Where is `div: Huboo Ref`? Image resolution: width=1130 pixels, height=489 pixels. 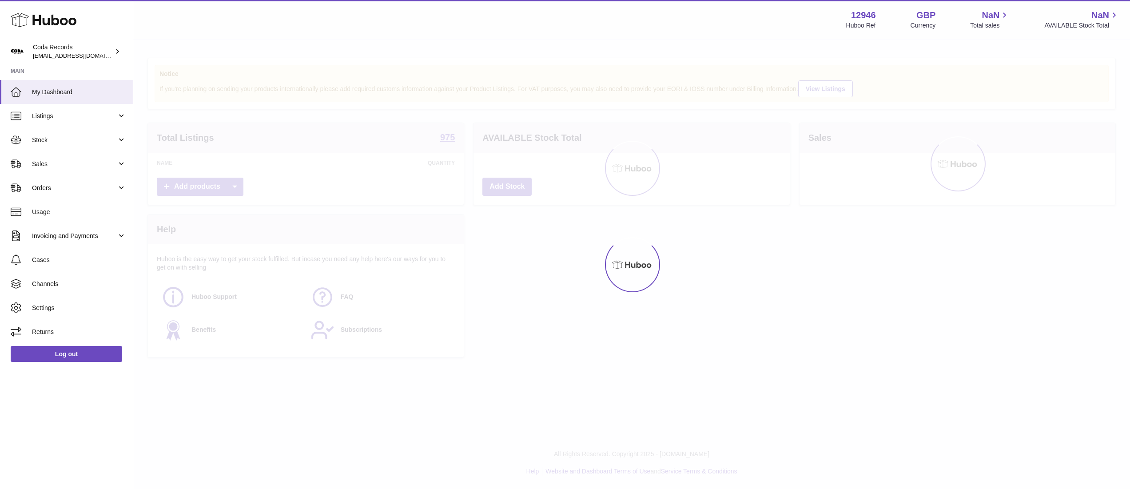
div: Huboo Ref is located at coordinates (861, 25).